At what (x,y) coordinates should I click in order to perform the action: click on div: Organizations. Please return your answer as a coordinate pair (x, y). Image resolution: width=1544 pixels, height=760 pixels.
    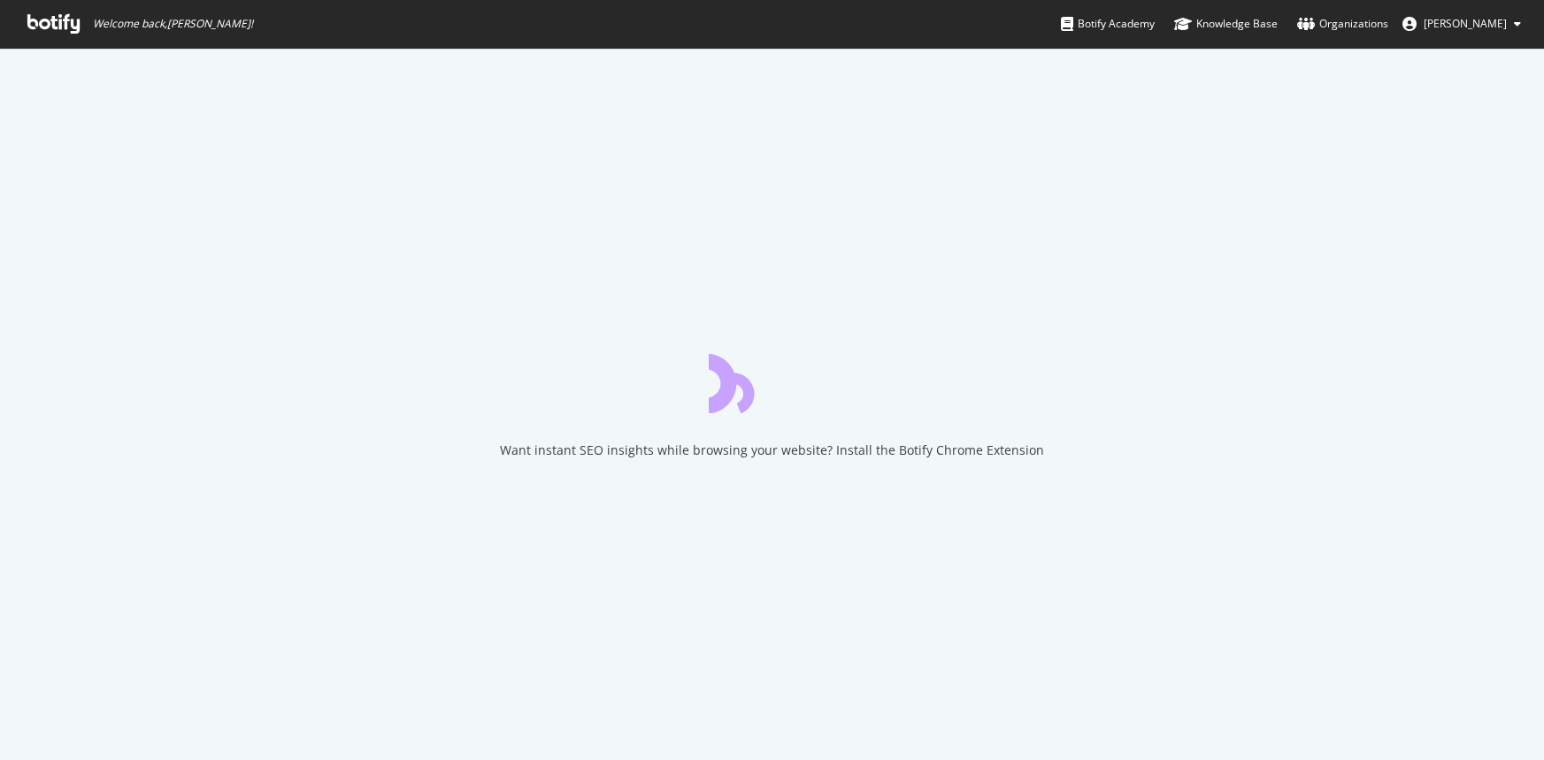
    Looking at the image, I should click on (1342, 24).